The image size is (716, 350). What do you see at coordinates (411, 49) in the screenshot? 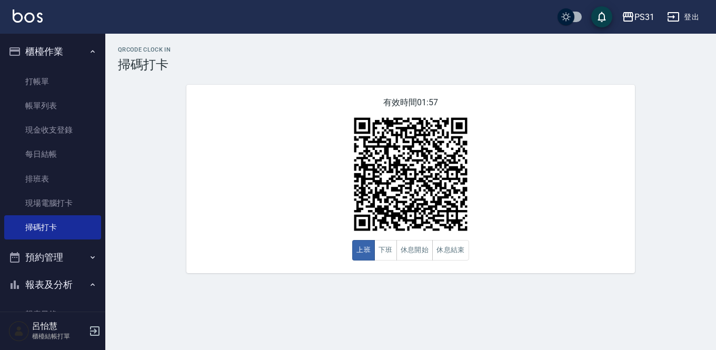
I see `h2: QRcode Clock In` at bounding box center [411, 49].